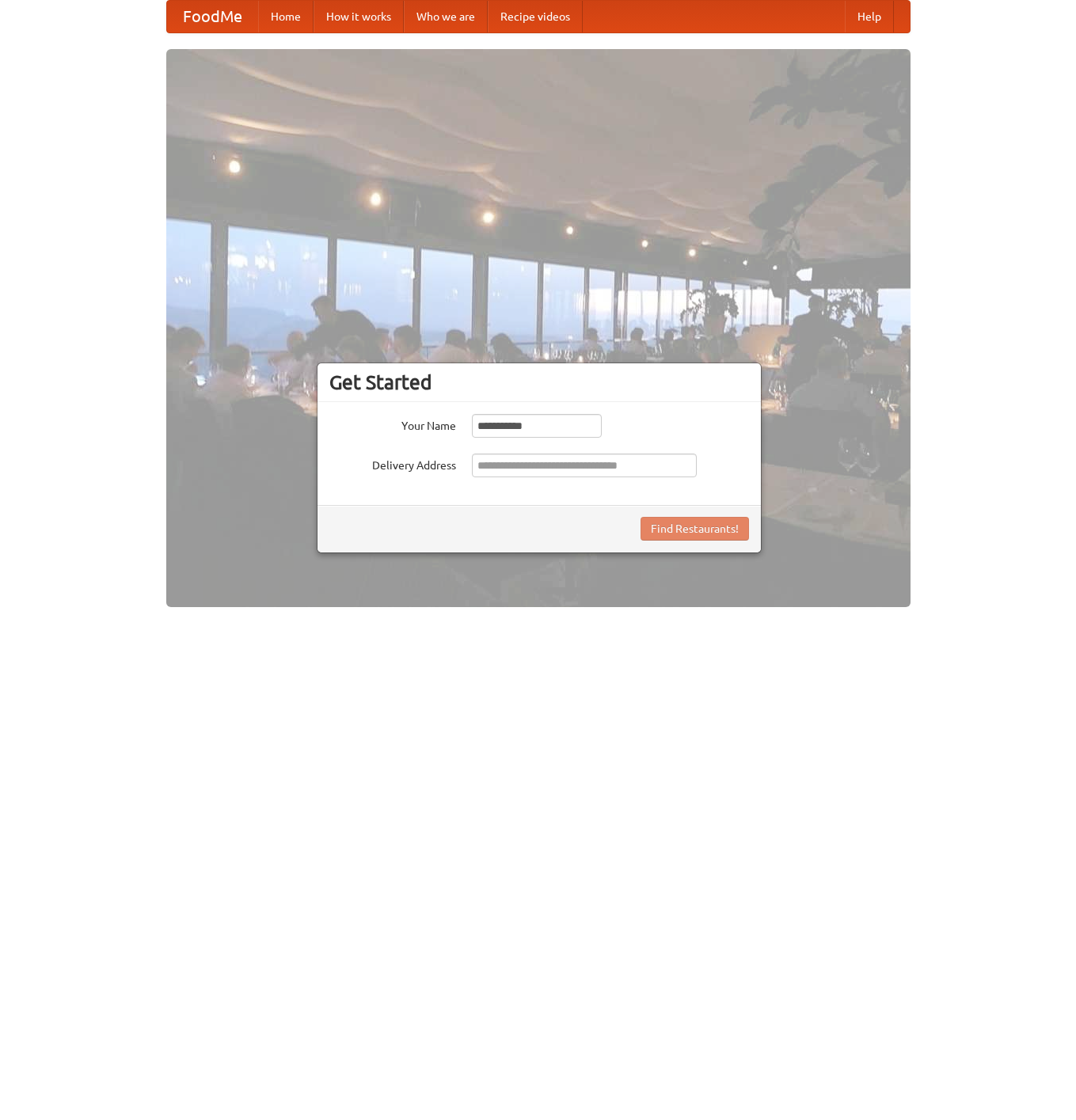  What do you see at coordinates (392, 424) in the screenshot?
I see `label: Your Name` at bounding box center [392, 424].